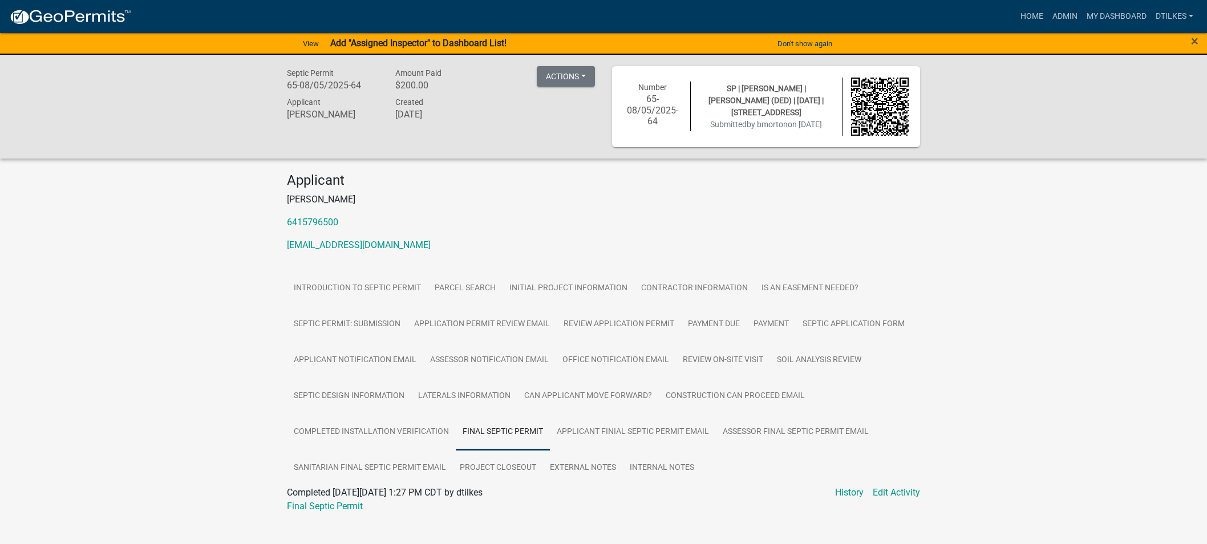  What do you see at coordinates (349, 396) in the screenshot?
I see `a: Septic Design Information` at bounding box center [349, 396].